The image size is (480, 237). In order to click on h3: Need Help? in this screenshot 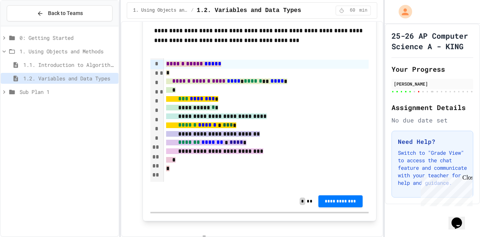, I will do `click(433, 142)`.